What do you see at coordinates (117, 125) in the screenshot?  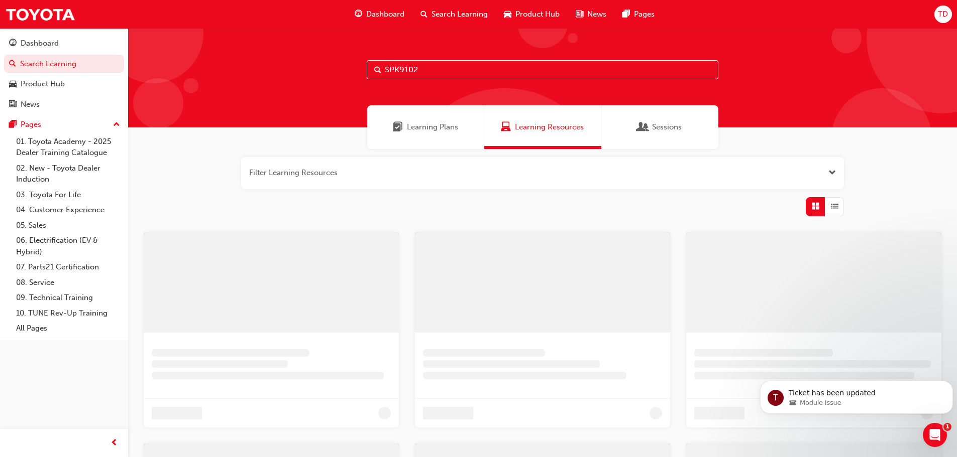 I see `span: up-icon` at bounding box center [117, 125].